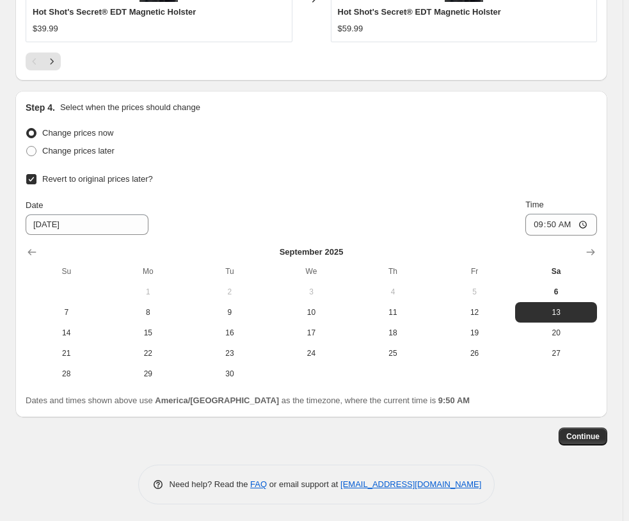 The width and height of the screenshot is (629, 521). Describe the element at coordinates (556, 333) in the screenshot. I see `button: Saturday September 20 2025` at that location.